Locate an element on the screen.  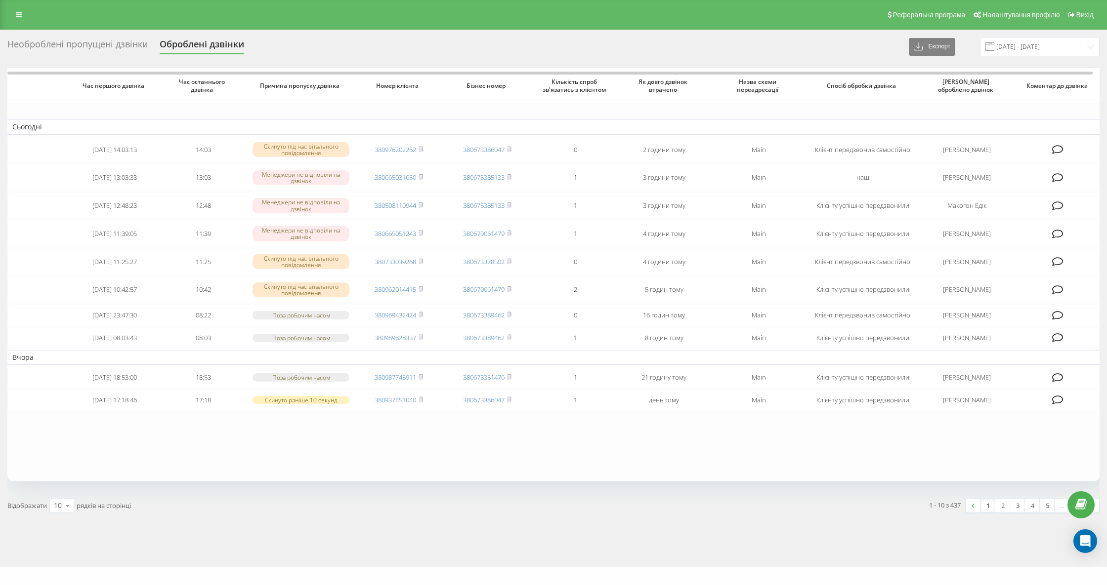
td: 2 години тому is located at coordinates (664, 150).